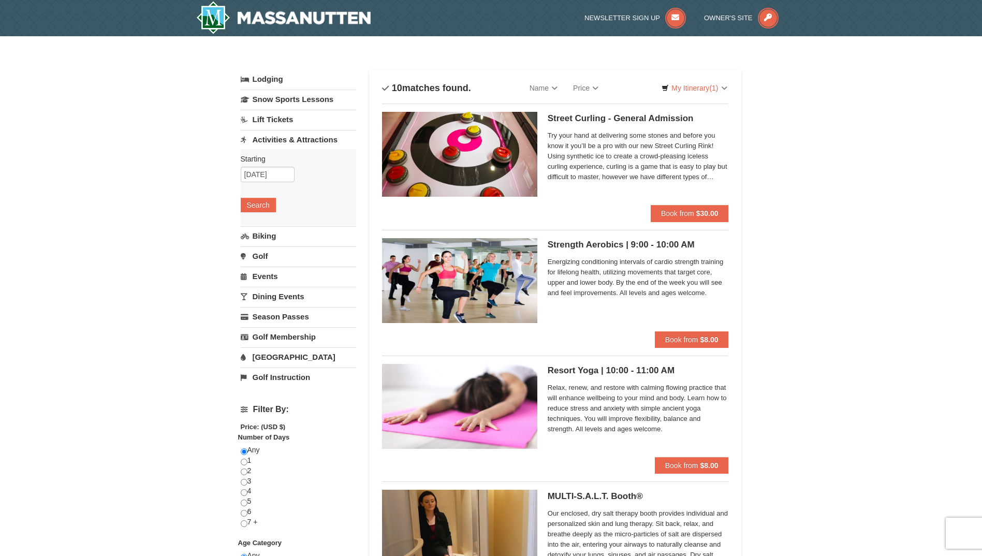 The image size is (982, 556). Describe the element at coordinates (298, 139) in the screenshot. I see `a: Activities & Attractions` at that location.